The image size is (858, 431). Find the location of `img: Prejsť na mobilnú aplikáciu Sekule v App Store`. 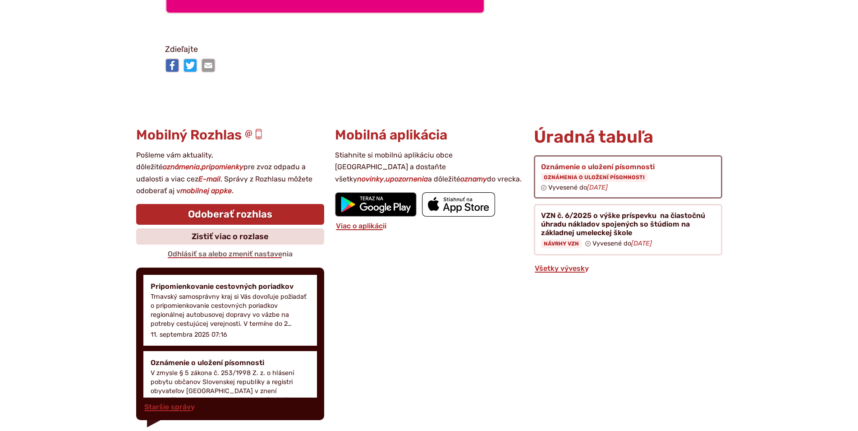

img: Prejsť na mobilnú aplikáciu Sekule v App Store is located at coordinates (458, 204).